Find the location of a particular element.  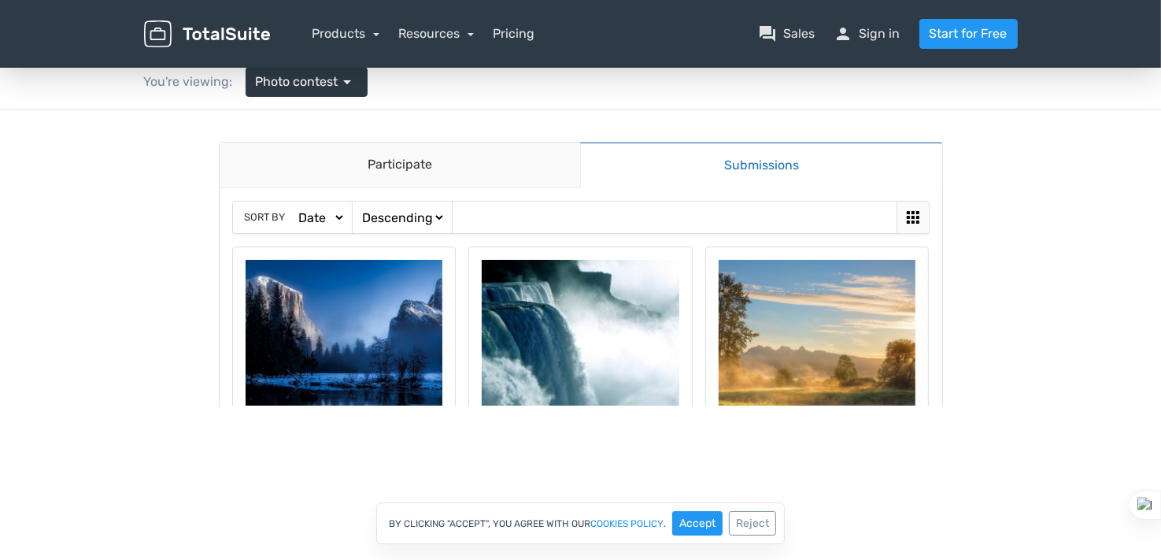

img: yellowstone-national-park-1581879_1920-512x512.jpg is located at coordinates (344, 248).